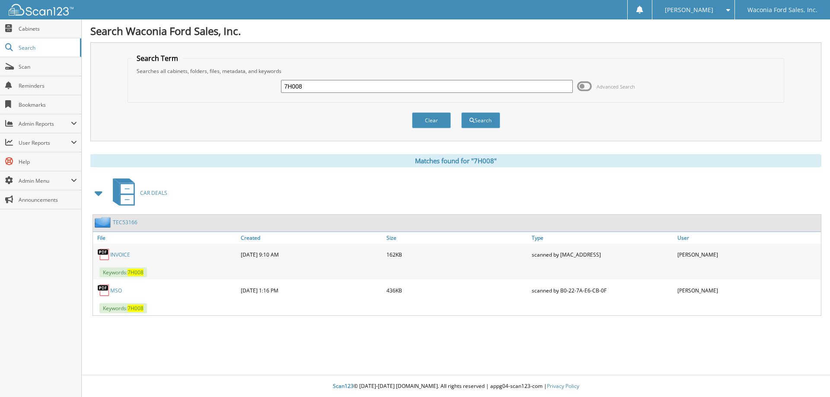  What do you see at coordinates (431, 120) in the screenshot?
I see `button: Clear` at bounding box center [431, 120].